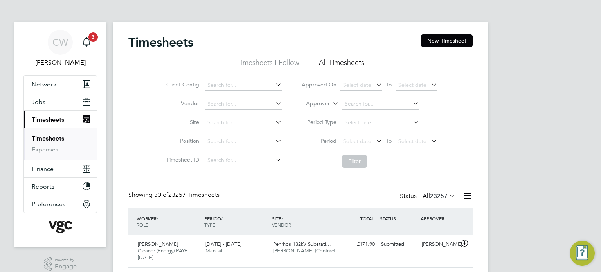 The height and width of the screenshot is (272, 601). Describe the element at coordinates (175, 195) in the screenshot. I see `div: Showing` at that location.